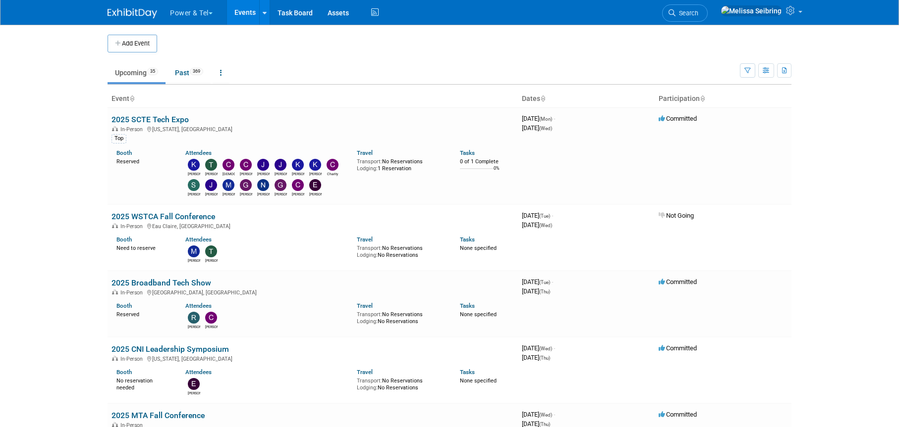 The image size is (899, 427). I want to click on div: Chris Anderson, so click(298, 194).